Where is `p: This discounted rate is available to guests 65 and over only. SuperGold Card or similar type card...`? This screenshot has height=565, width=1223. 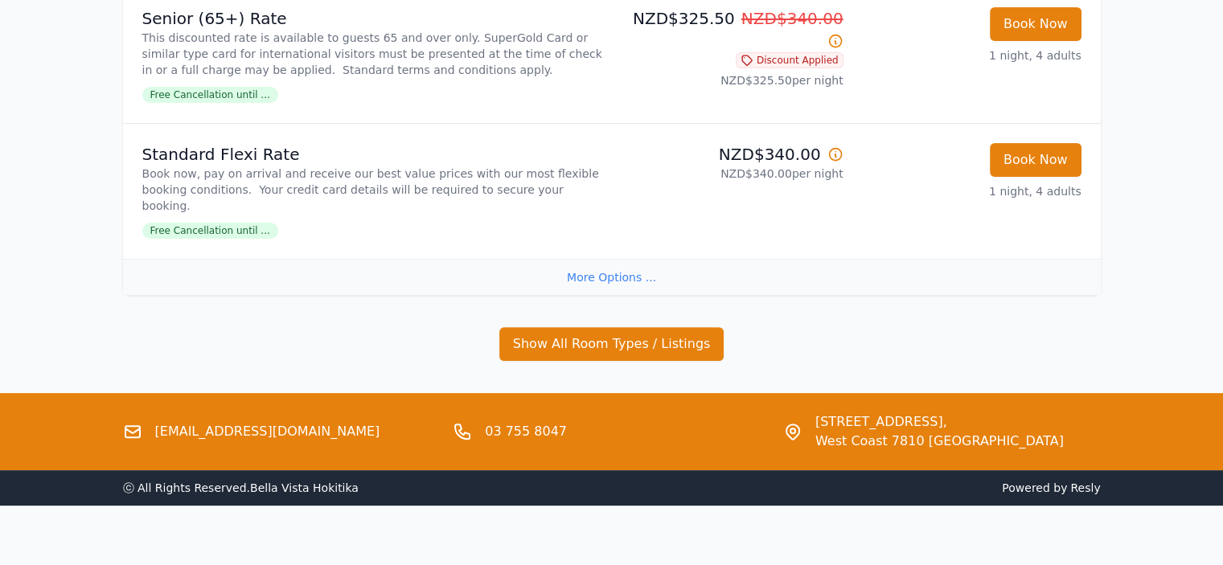 p: This discounted rate is available to guests 65 and over only. SuperGold Card or similar type card... is located at coordinates (374, 54).